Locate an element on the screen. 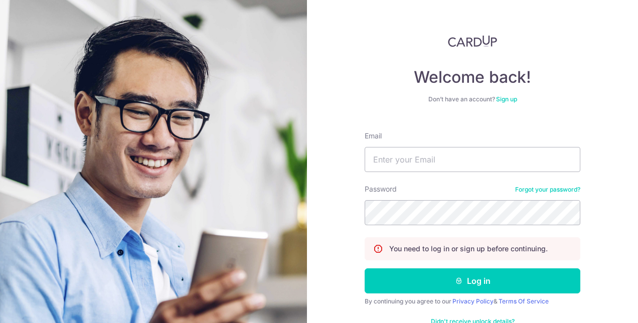 The height and width of the screenshot is (323, 638). div: By continuing you agree to our & is located at coordinates (473, 302).